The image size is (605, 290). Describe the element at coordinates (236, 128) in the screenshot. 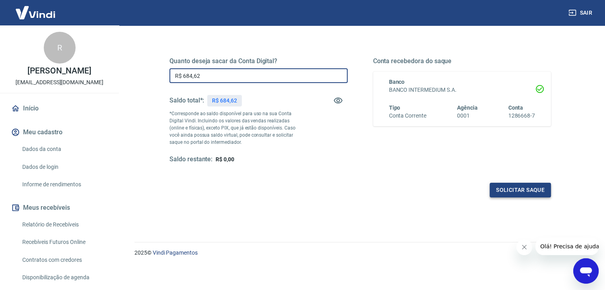

I see `p: *Corresponde ao saldo disponível para uso na sua Conta Digital Vindi. Incluindo os valores das ve...` at that location.